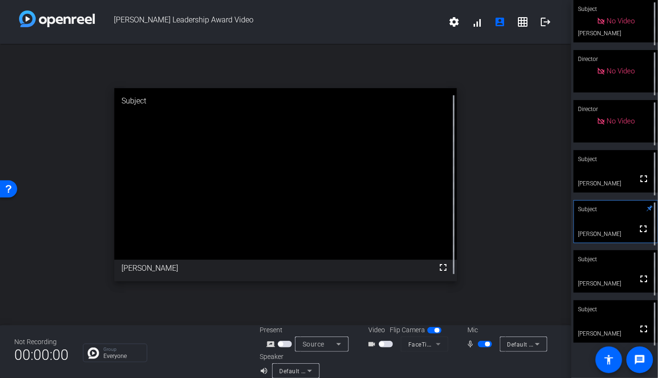  What do you see at coordinates (308, 330) in the screenshot?
I see `div: Present` at bounding box center [308, 330].